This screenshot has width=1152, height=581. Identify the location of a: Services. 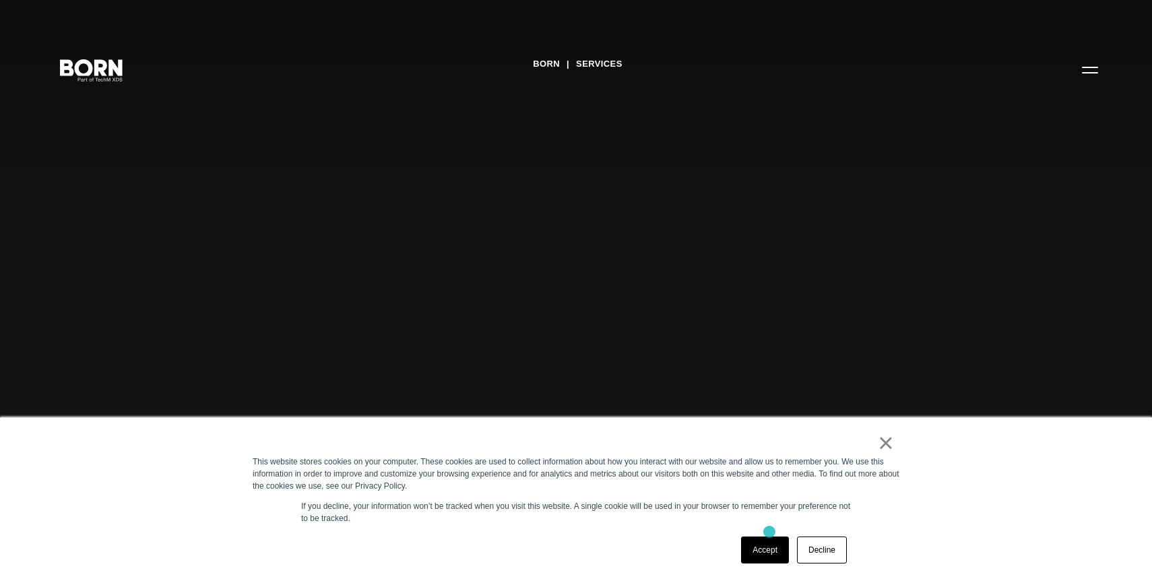
(599, 64).